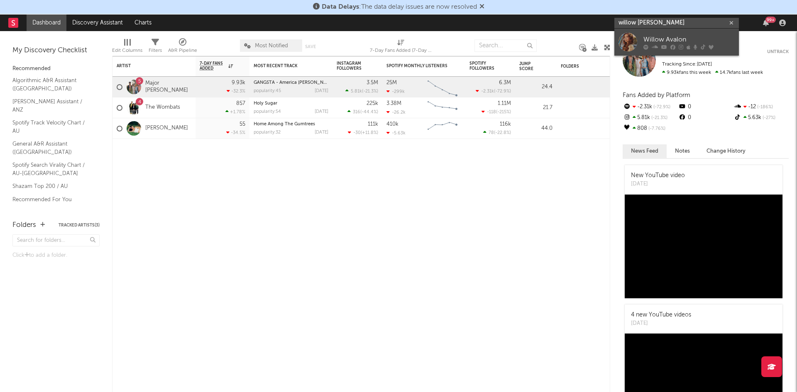 This screenshot has width=797, height=392. I want to click on div: Artist, so click(148, 66).